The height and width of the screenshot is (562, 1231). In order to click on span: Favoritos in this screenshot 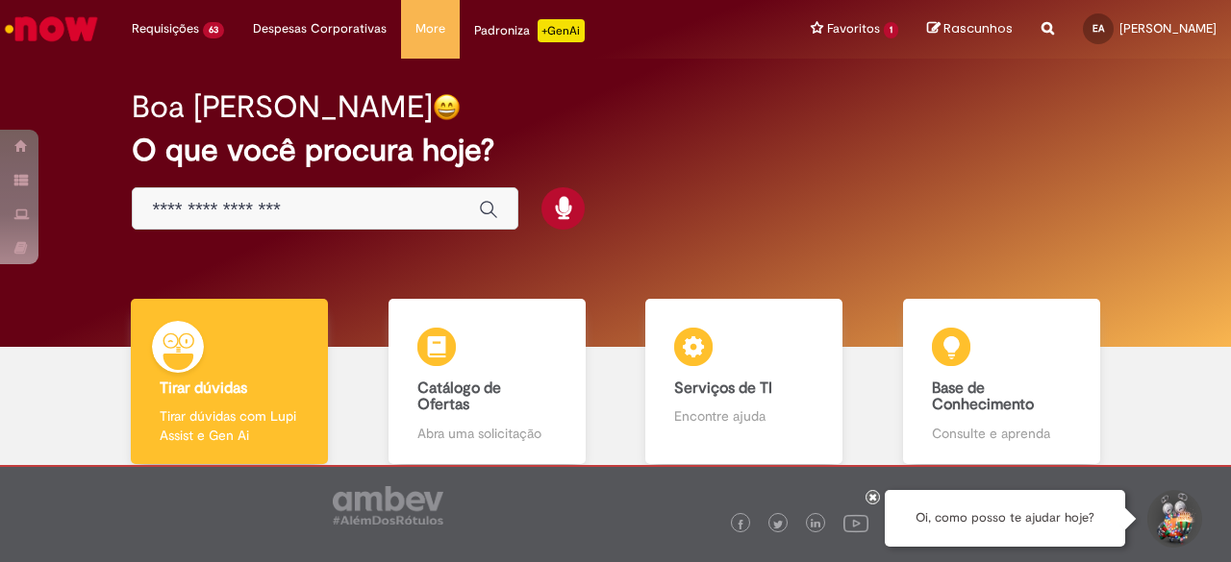, I will do `click(853, 29)`.